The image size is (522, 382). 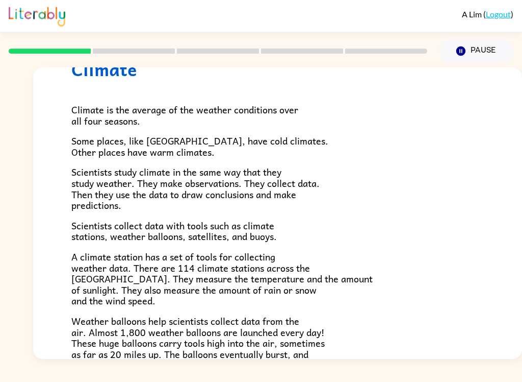 I want to click on img: Literably, so click(x=37, y=15).